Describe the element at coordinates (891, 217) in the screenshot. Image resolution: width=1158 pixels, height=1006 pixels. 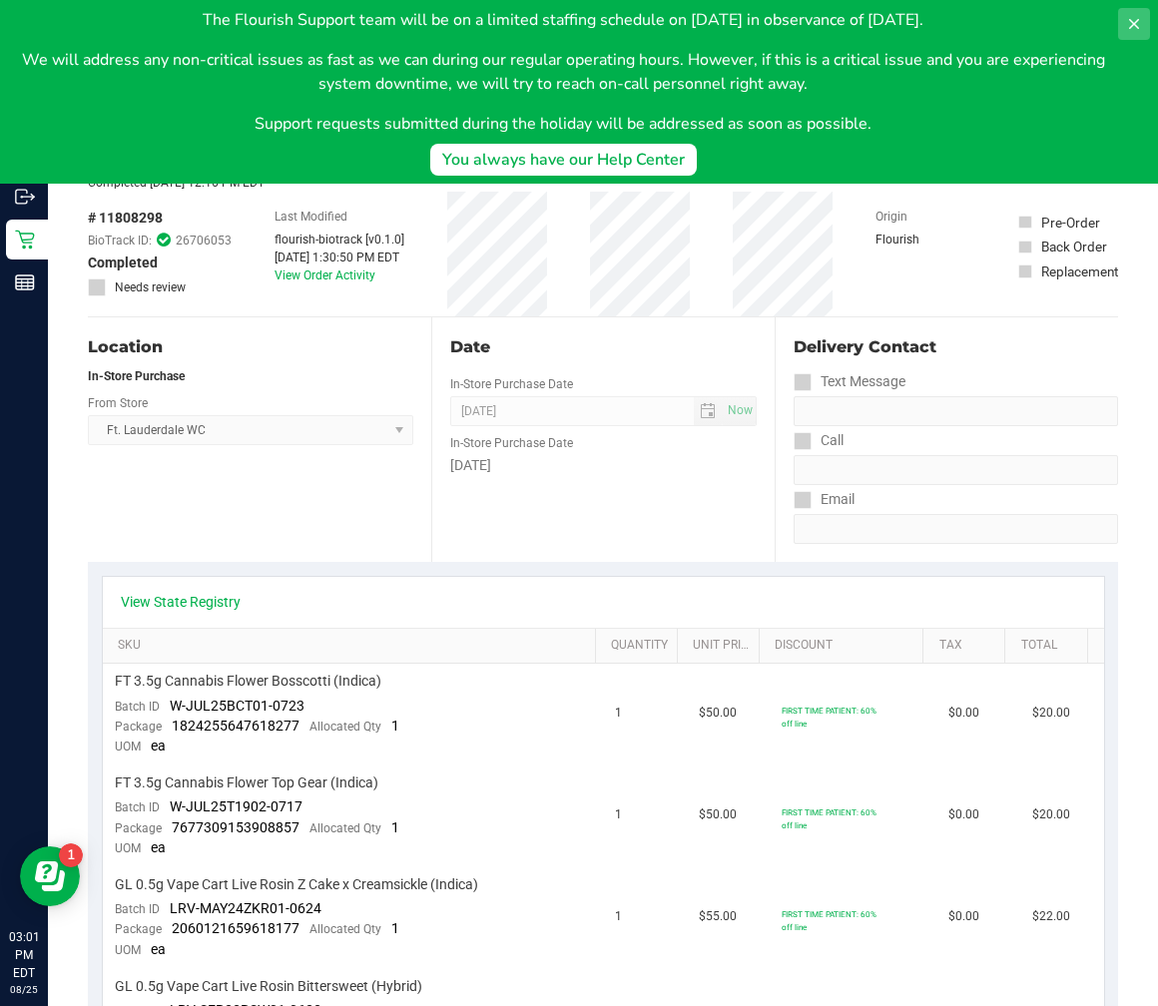
I see `label: Origin` at that location.